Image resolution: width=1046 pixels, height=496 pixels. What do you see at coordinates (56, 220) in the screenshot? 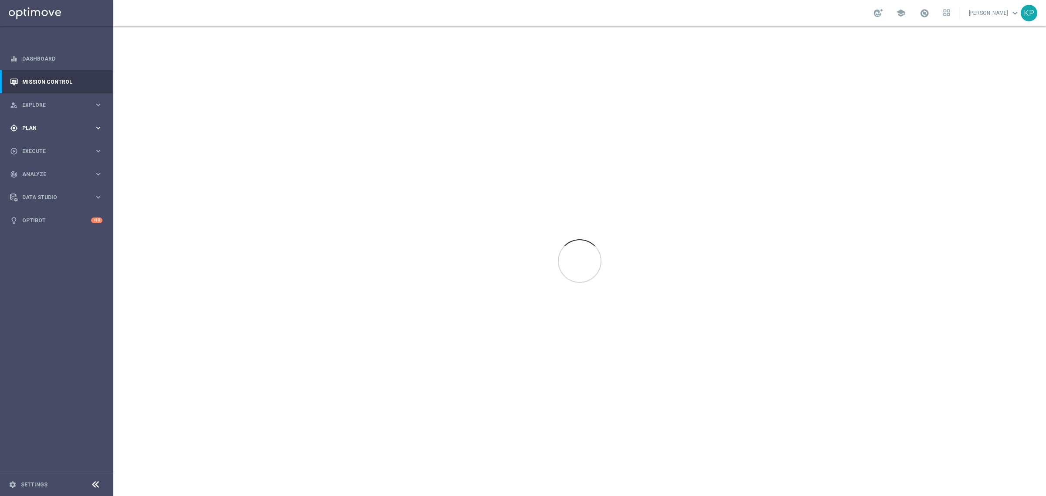
I see `div: Optibot` at bounding box center [56, 220].